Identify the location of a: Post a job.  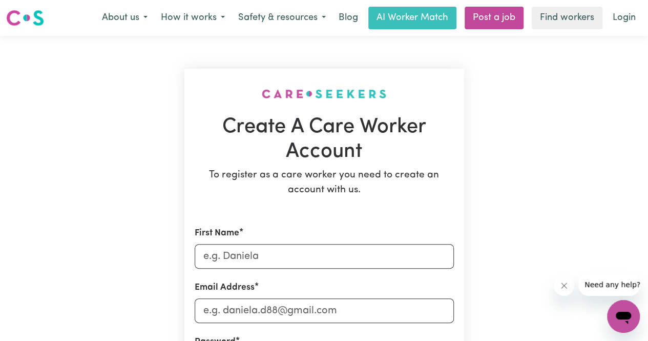
(494, 18).